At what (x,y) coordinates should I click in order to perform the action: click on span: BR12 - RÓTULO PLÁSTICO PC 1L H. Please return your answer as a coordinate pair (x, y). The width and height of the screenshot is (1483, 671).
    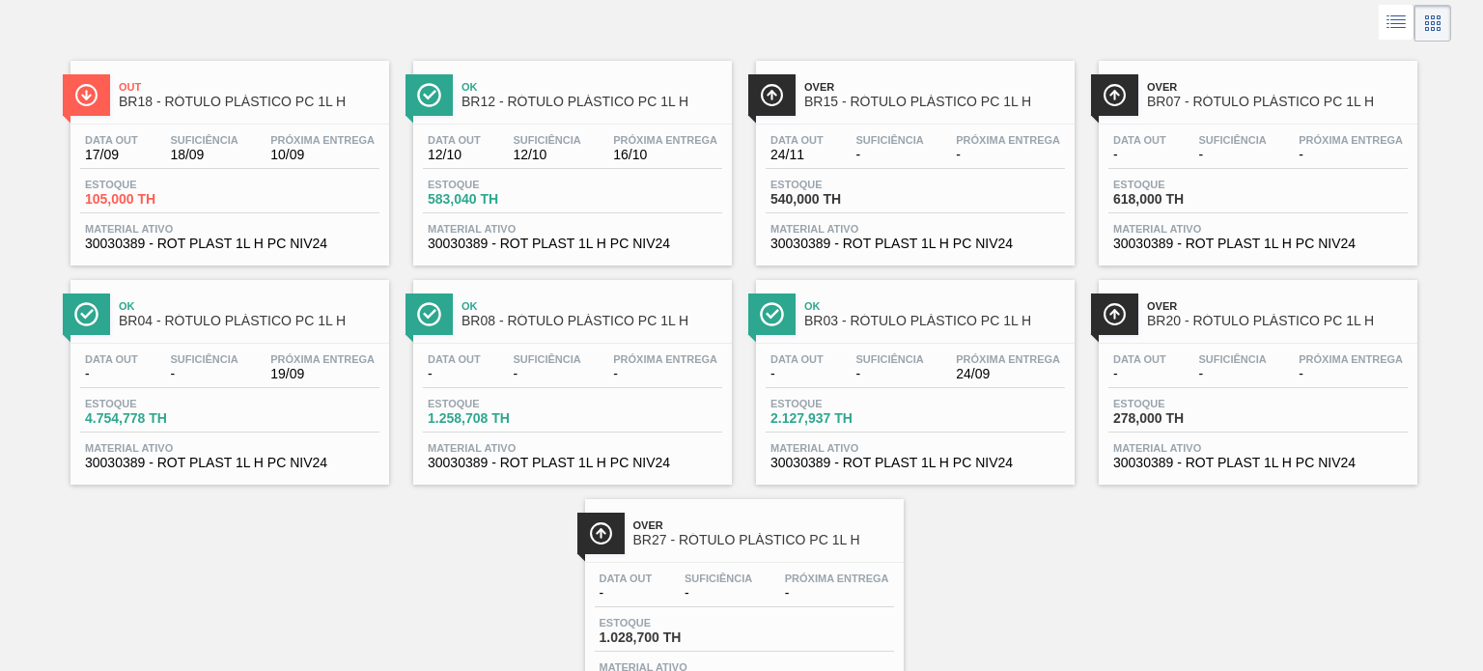
    Looking at the image, I should click on (592, 101).